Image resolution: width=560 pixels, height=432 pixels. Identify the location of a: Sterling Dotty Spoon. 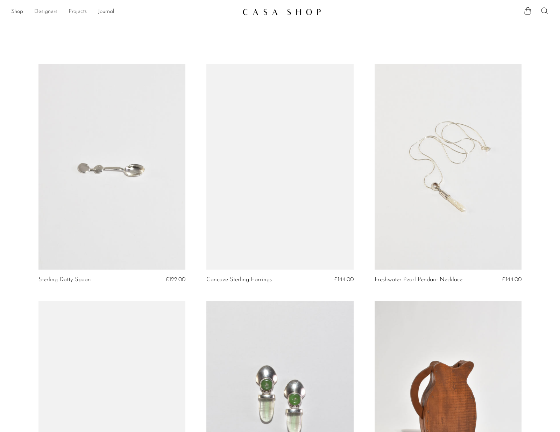
(65, 280).